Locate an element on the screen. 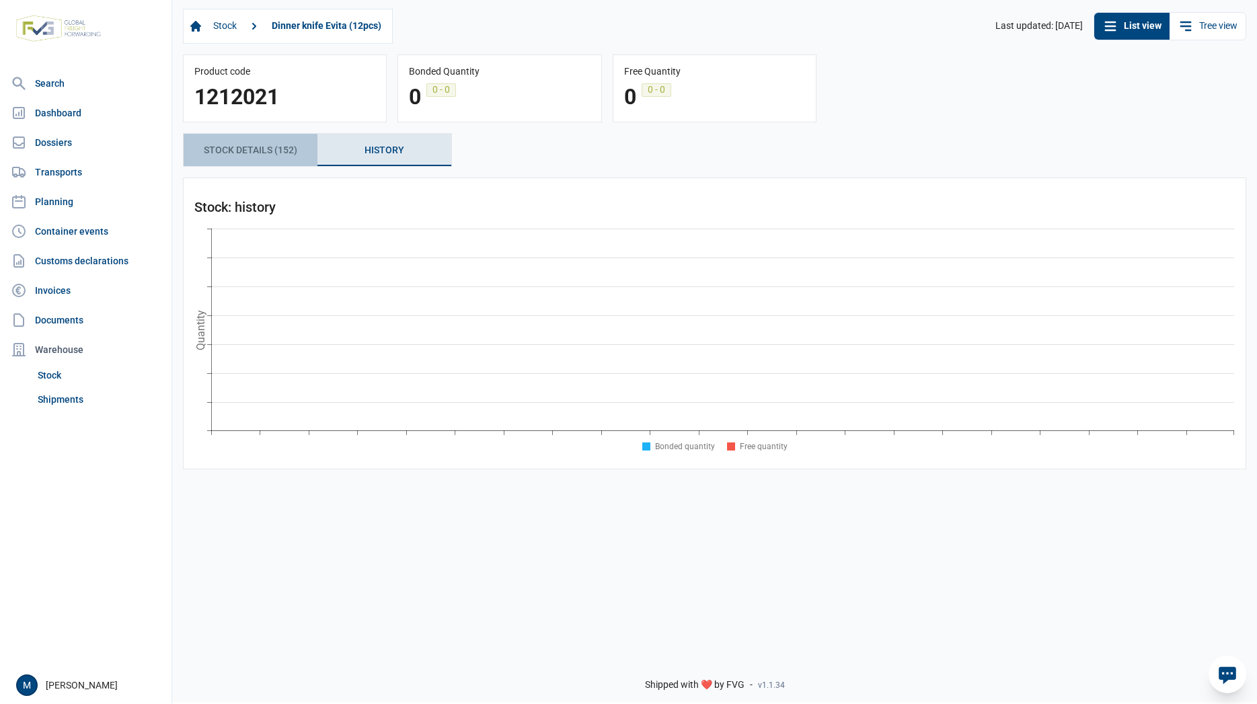  div: M is located at coordinates (27, 685).